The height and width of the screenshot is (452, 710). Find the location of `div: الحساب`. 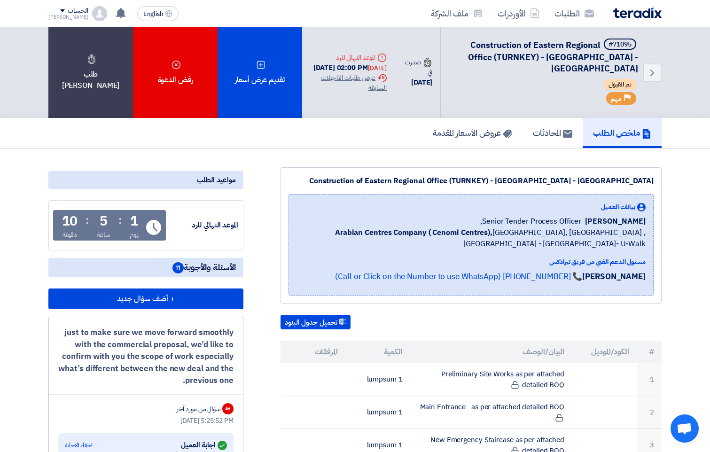

div: الحساب is located at coordinates (78, 11).